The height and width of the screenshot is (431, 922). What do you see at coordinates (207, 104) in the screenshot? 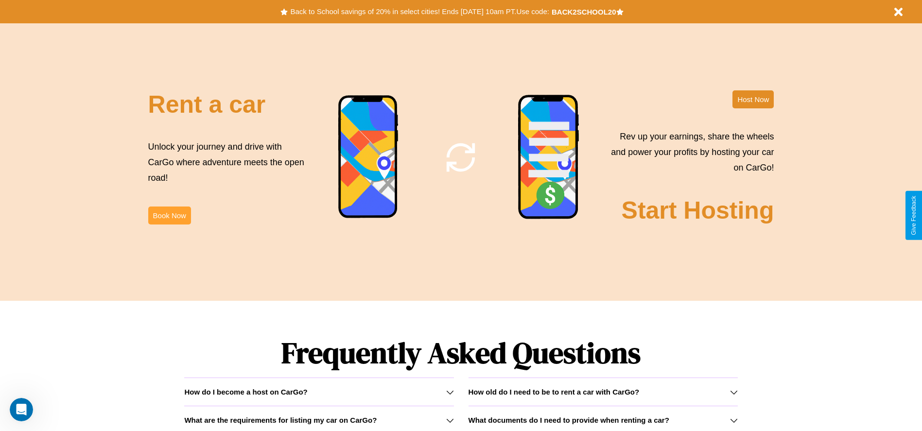
I see `h2: Rent a car` at bounding box center [207, 104].